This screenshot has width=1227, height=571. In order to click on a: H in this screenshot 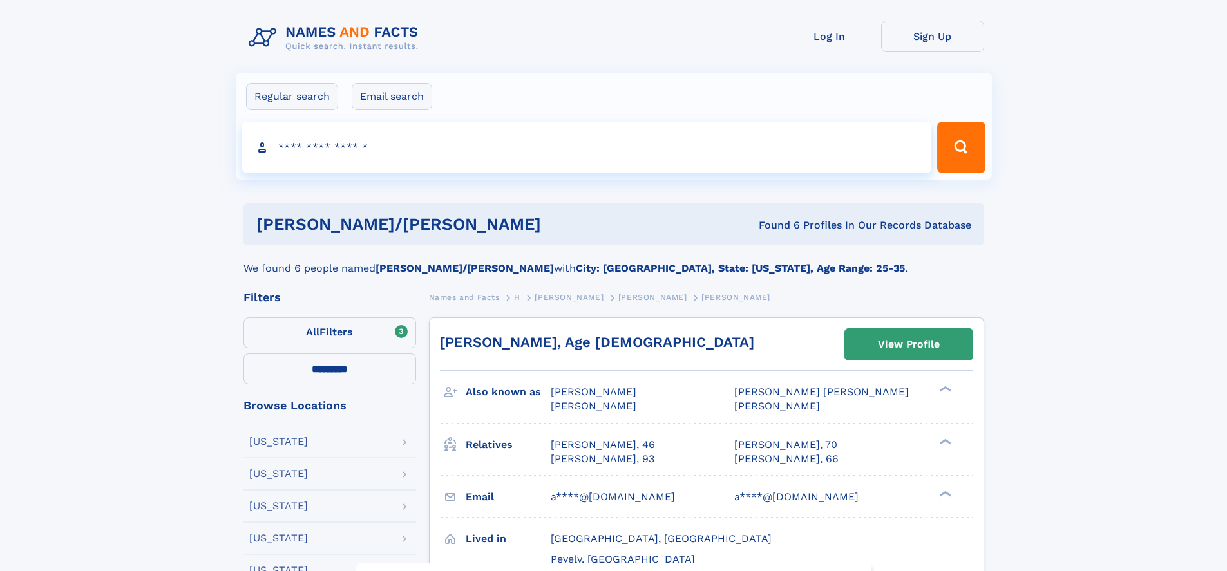, I will do `click(517, 297)`.